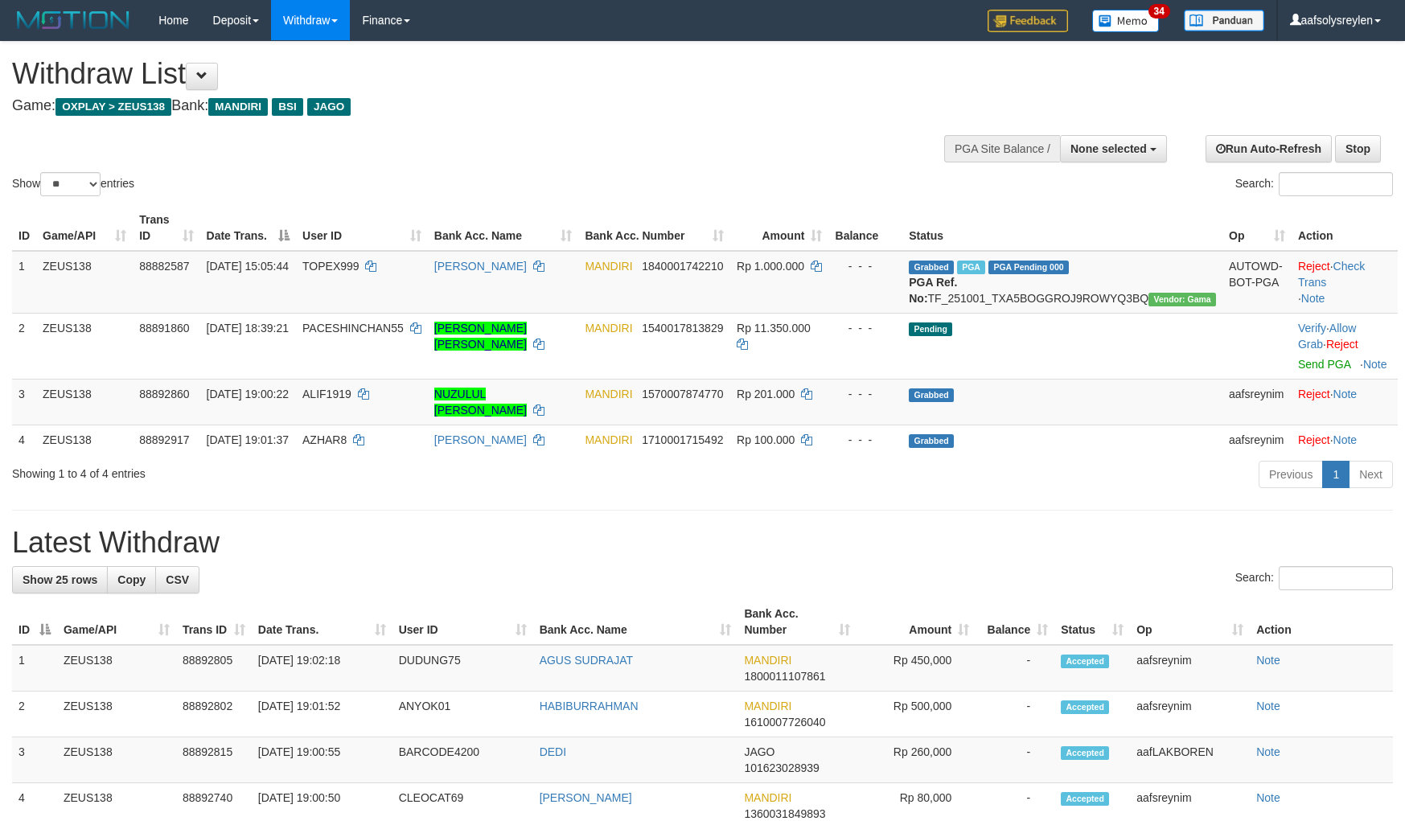  I want to click on td: 3, so click(24, 401).